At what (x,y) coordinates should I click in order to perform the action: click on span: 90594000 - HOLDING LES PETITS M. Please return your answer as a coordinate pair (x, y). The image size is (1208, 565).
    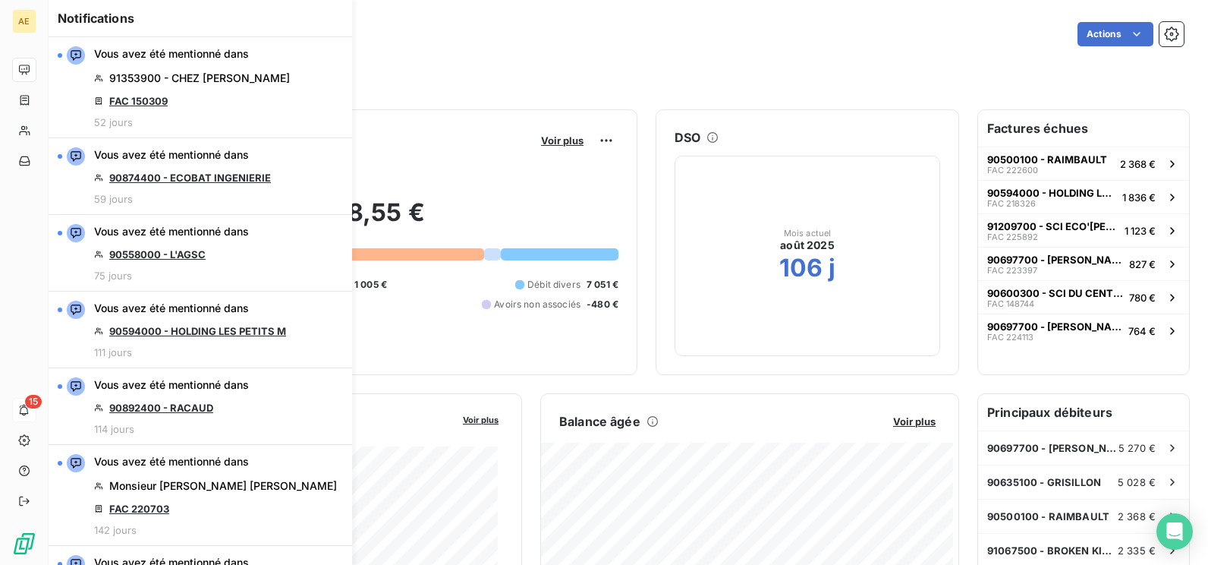
    Looking at the image, I should click on (1052, 193).